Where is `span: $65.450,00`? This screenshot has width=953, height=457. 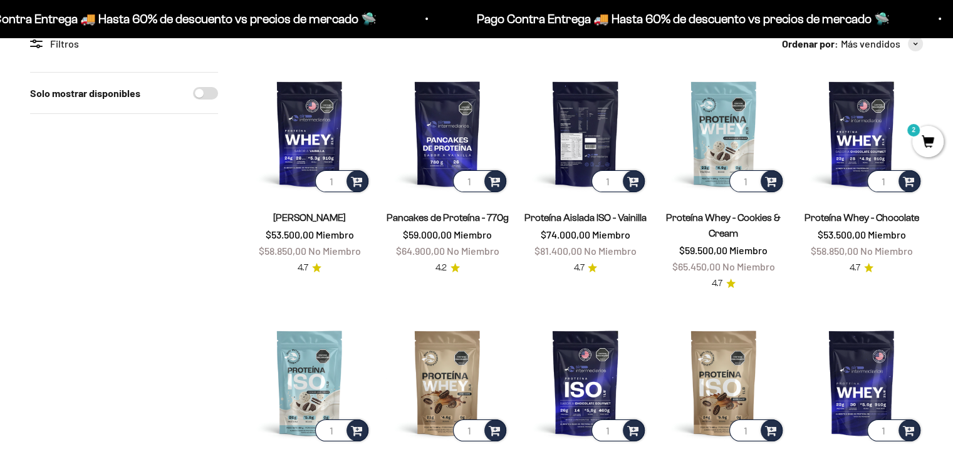
span: $65.450,00 is located at coordinates (696, 266).